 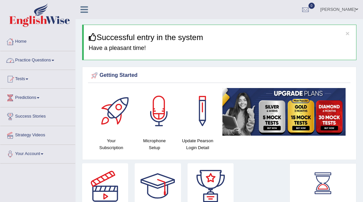 I want to click on a: Your Account, so click(x=38, y=153).